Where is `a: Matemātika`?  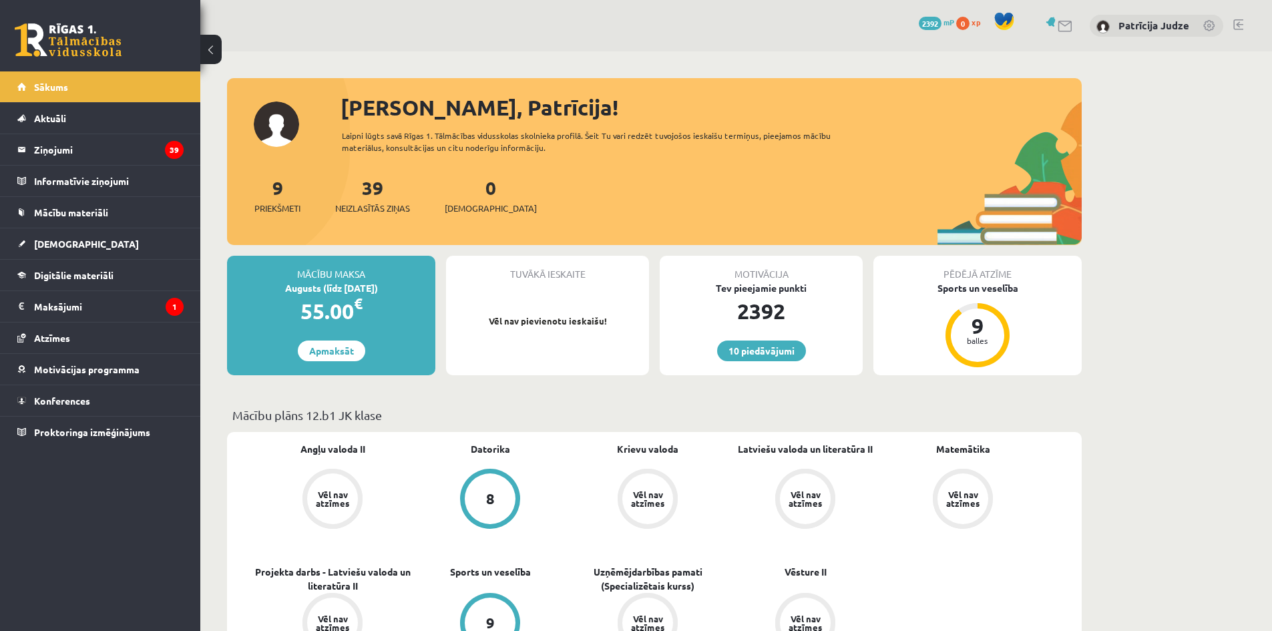
a: Matemātika is located at coordinates (963, 449).